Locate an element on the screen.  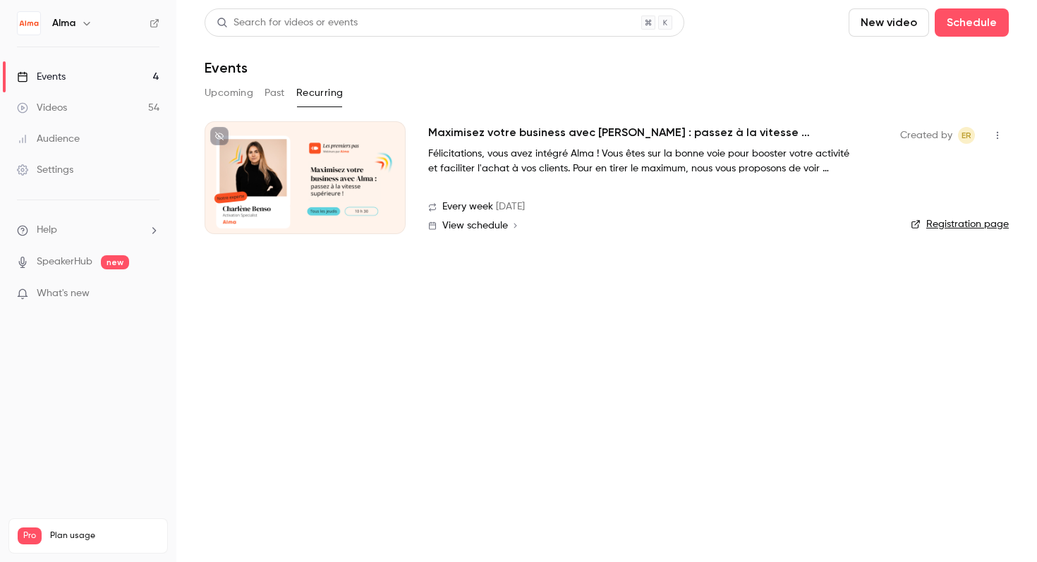
span: Every week is located at coordinates (468, 207).